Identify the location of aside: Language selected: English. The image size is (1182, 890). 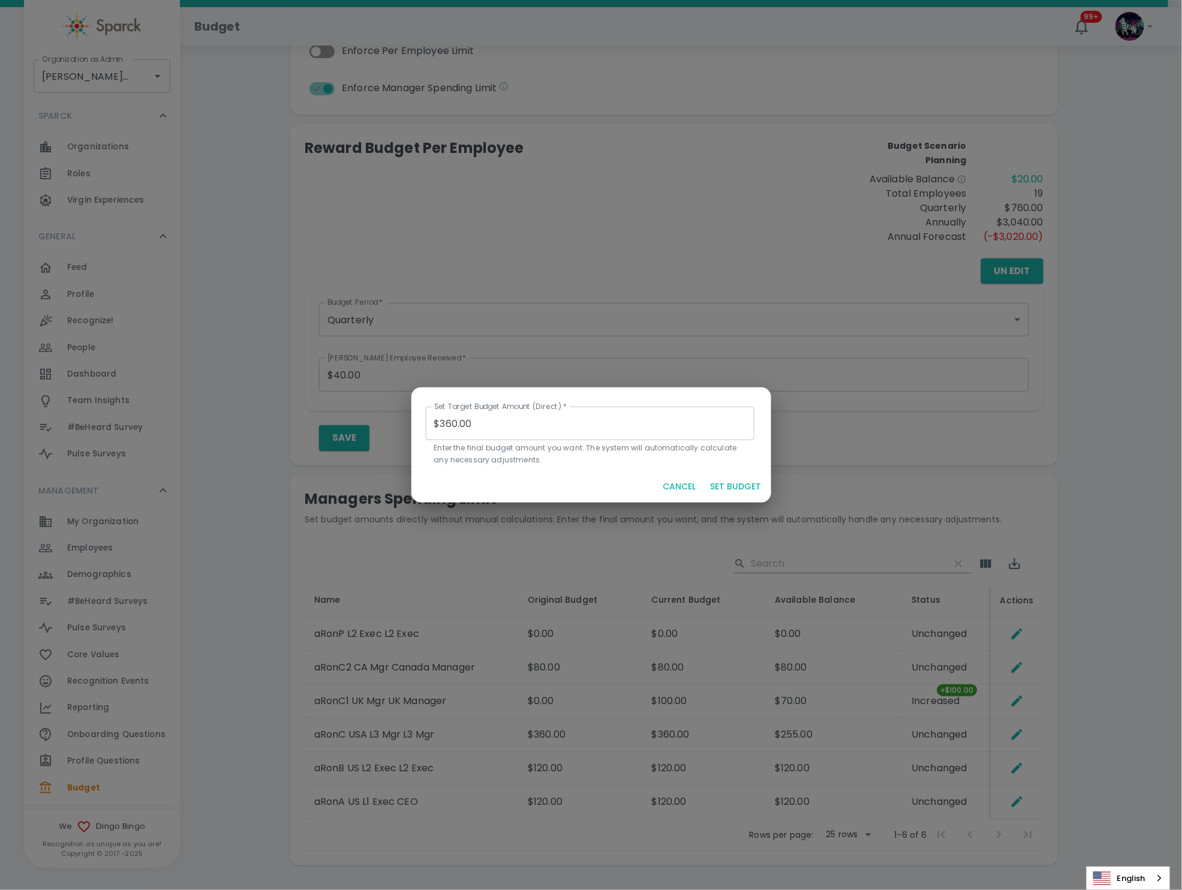
(1128, 878).